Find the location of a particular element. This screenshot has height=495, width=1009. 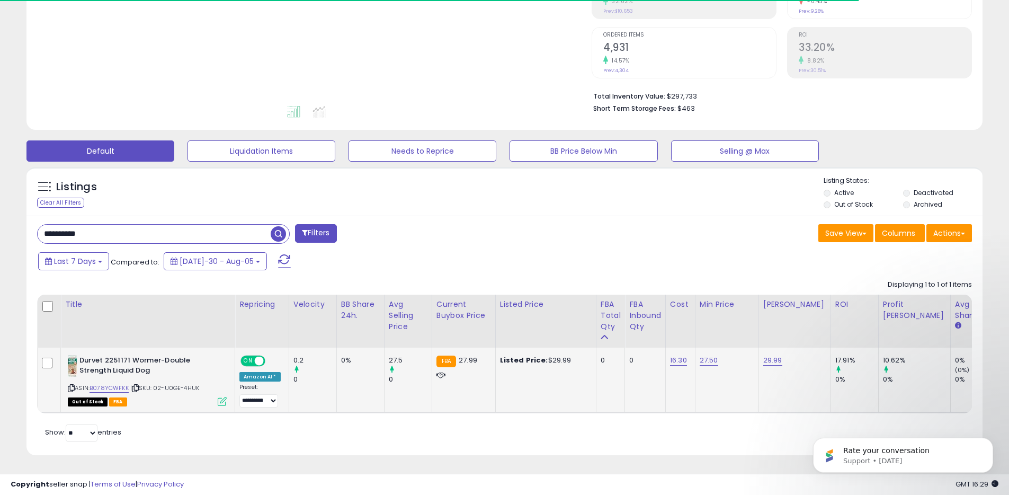

span: All listings that are currently out of stock and unavailable for purchase on Amazon is located at coordinates (87, 401).